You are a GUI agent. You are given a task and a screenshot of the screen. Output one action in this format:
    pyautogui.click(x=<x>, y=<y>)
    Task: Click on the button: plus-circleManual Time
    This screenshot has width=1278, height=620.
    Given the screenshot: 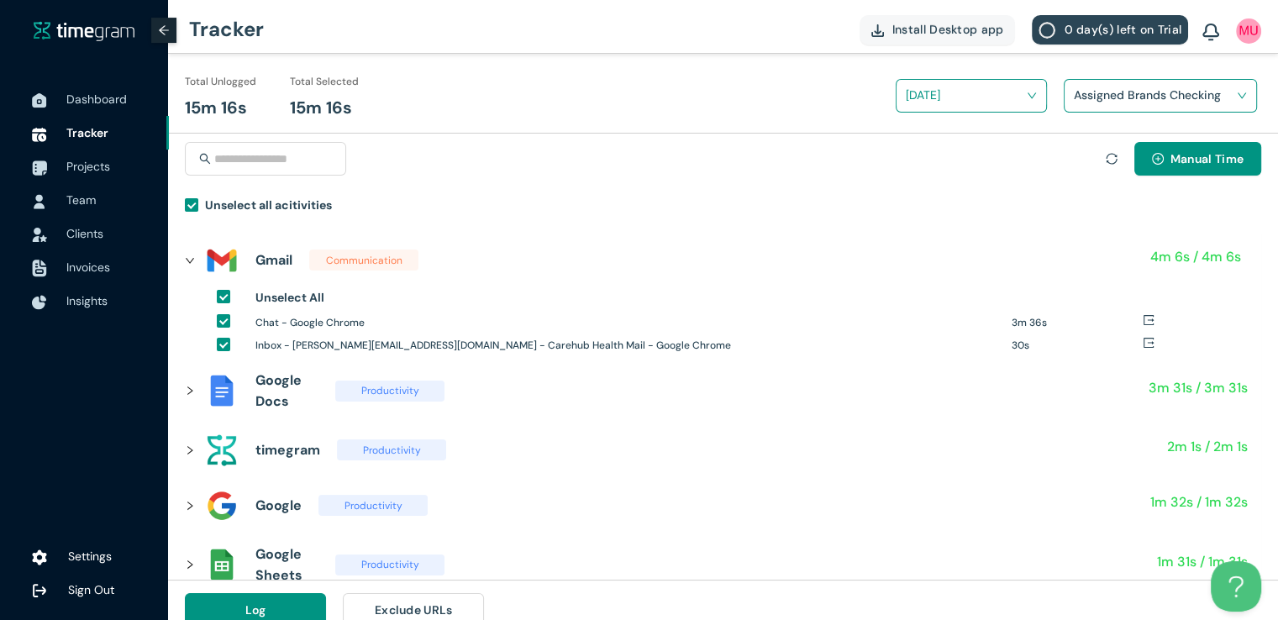 What is the action you would take?
    pyautogui.click(x=1197, y=159)
    